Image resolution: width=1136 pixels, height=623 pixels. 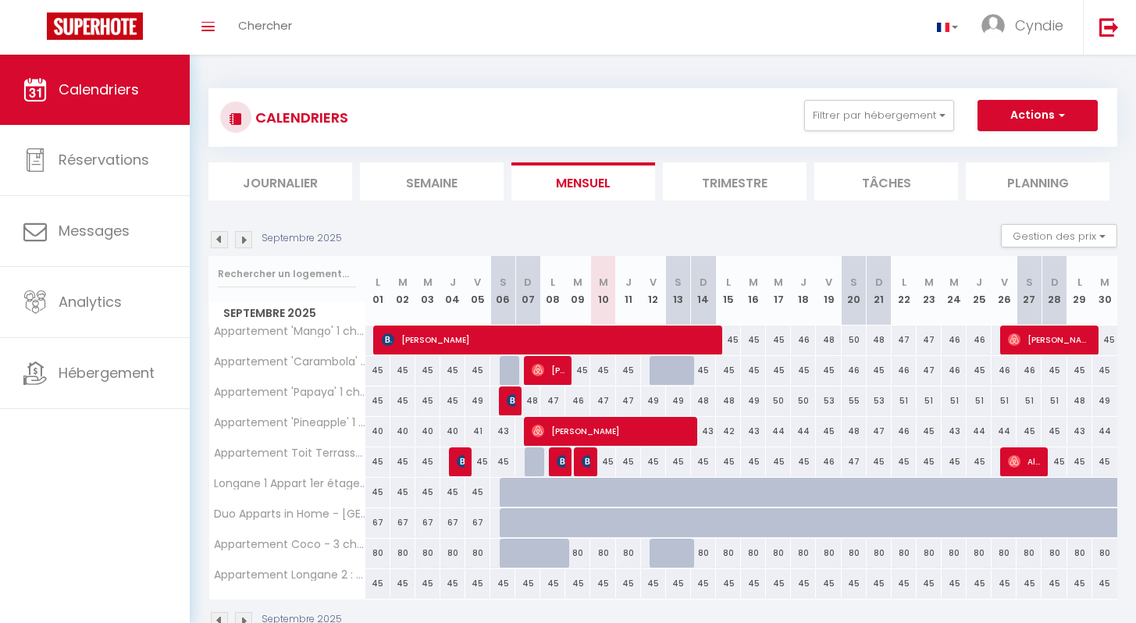 I want to click on div: 49, so click(x=754, y=401).